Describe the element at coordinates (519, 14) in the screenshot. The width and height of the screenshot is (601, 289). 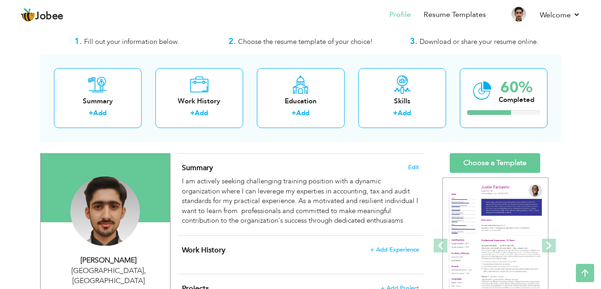
I see `img: Profile Img` at that location.